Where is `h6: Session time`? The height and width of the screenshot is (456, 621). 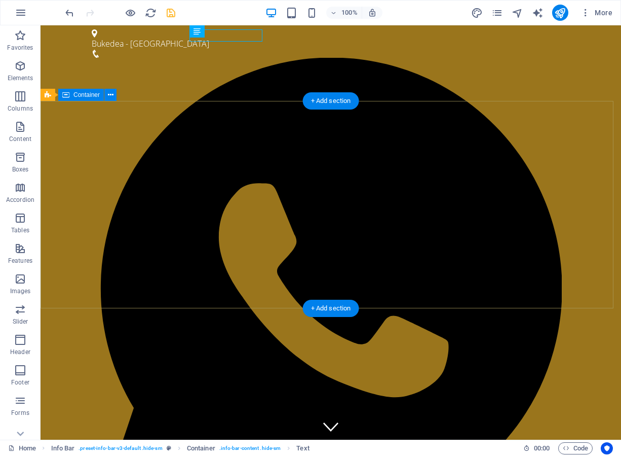 h6: Session time is located at coordinates (537, 448).